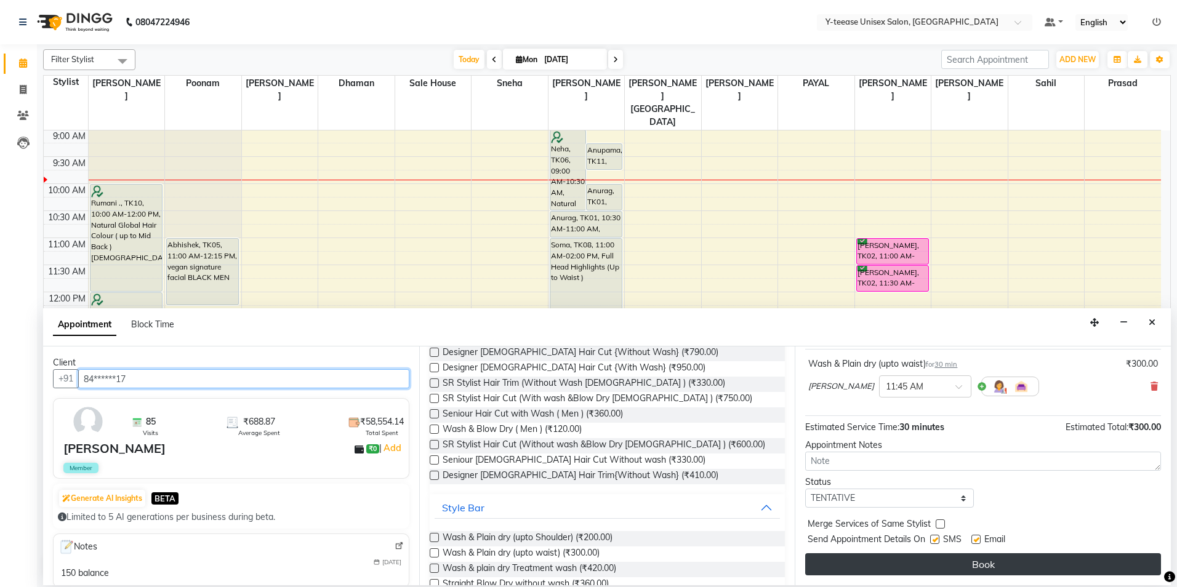 Image resolution: width=1177 pixels, height=587 pixels. What do you see at coordinates (69, 163) in the screenshot?
I see `div: 9:30 AM` at bounding box center [69, 163].